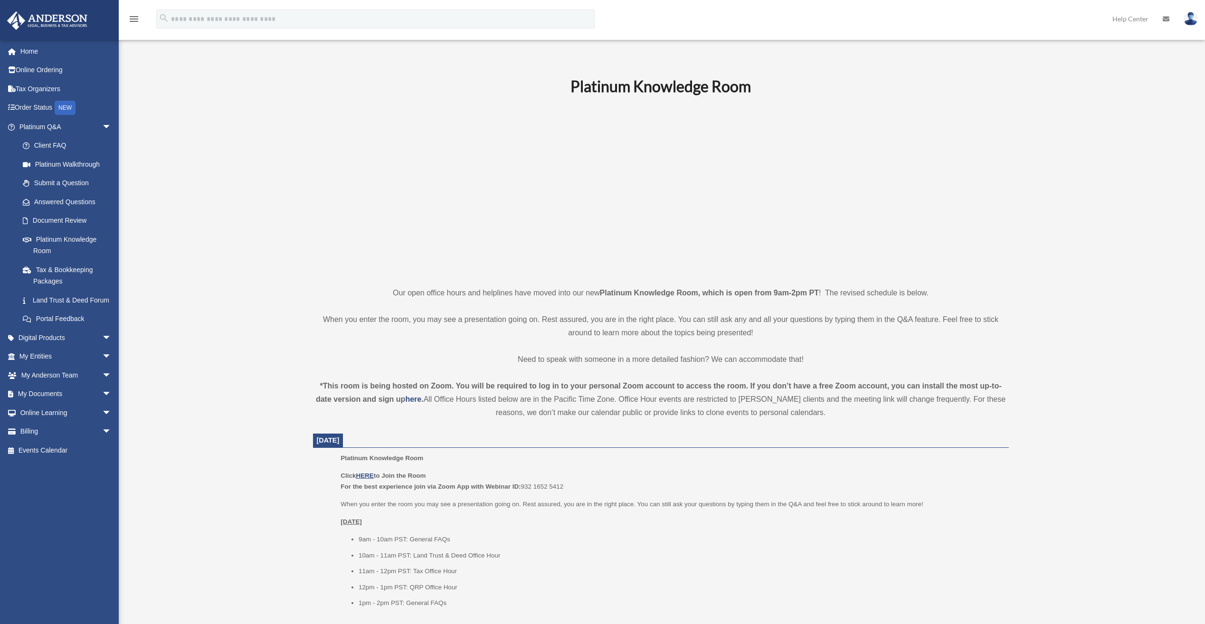 The image size is (1205, 624). I want to click on div: NEW, so click(65, 108).